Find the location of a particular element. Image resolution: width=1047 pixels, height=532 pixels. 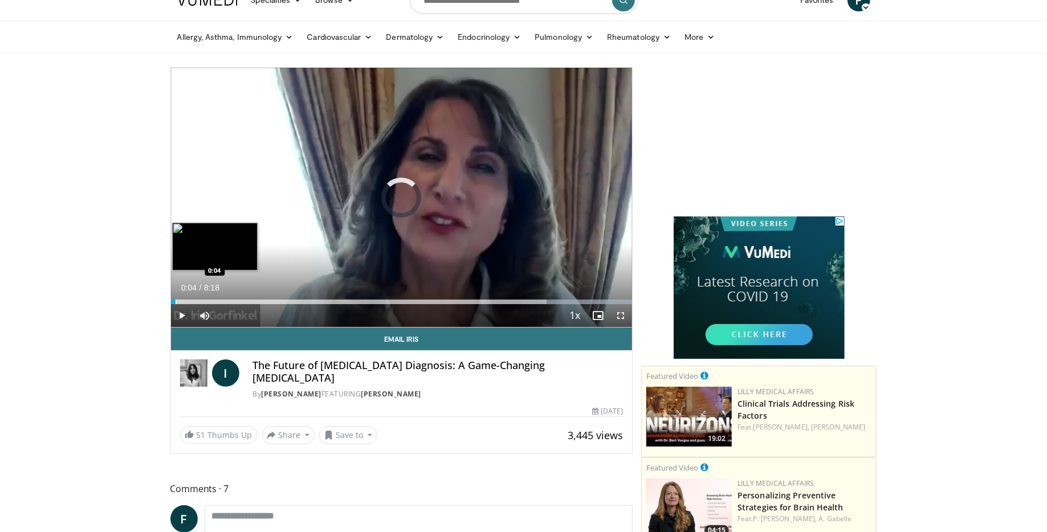

button: Fullscreen is located at coordinates (620, 316).